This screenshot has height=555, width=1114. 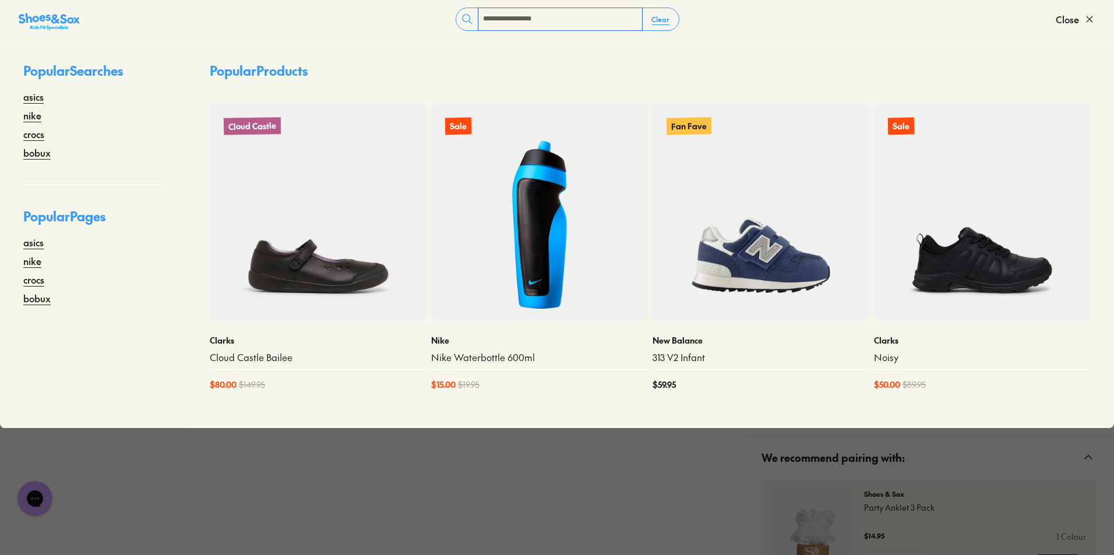 I want to click on p: Nike, so click(x=540, y=340).